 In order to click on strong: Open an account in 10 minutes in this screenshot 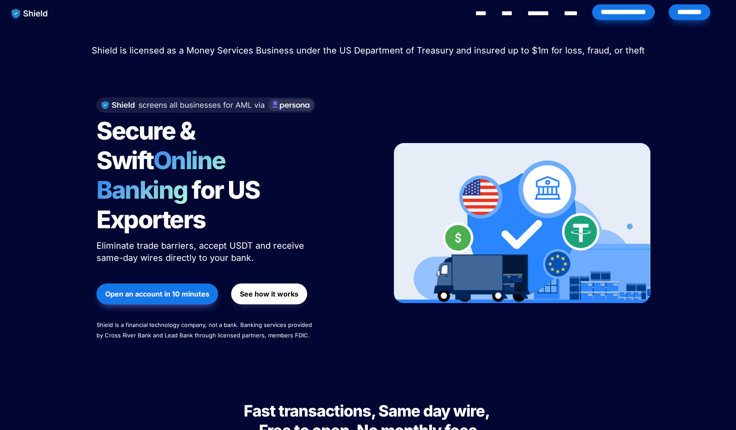, I will do `click(157, 294)`.